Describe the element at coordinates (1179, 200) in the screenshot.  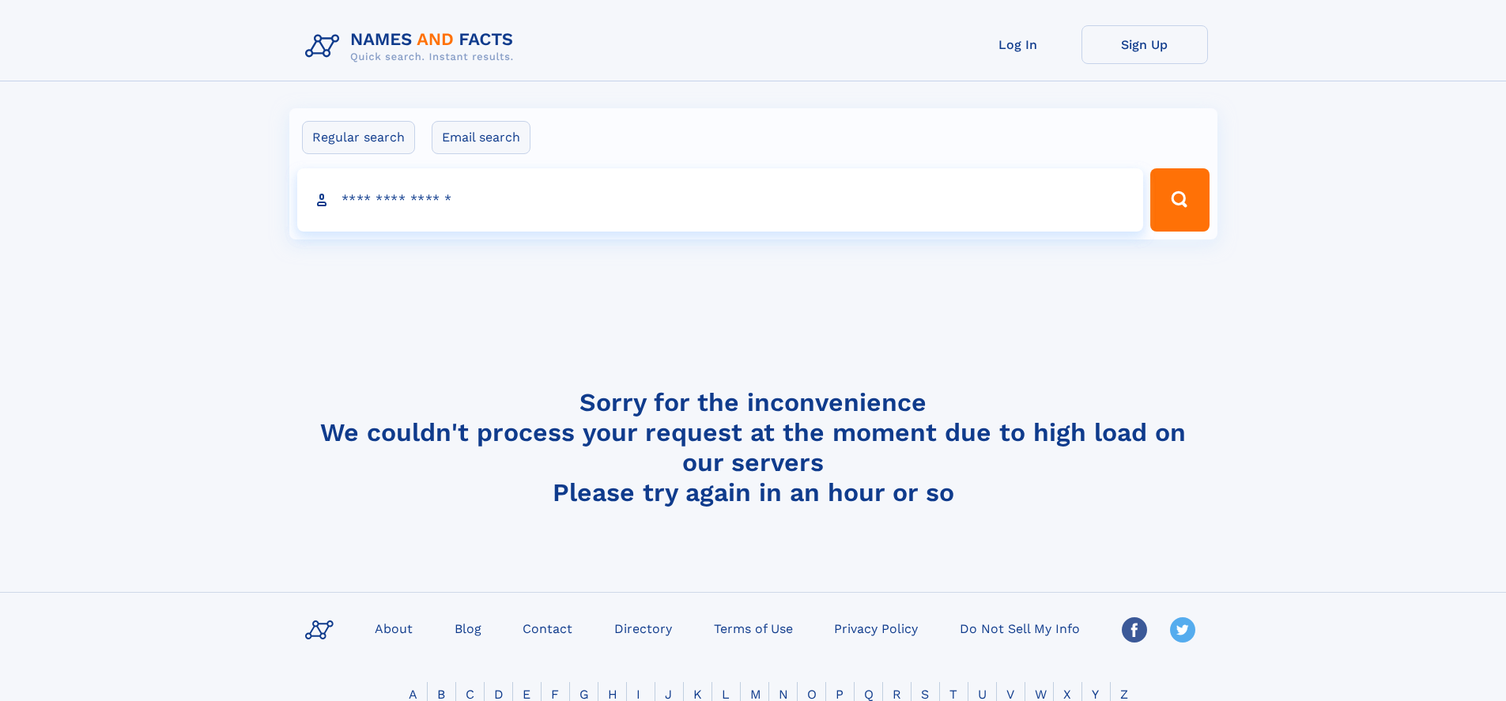
I see `button: Search Button` at that location.